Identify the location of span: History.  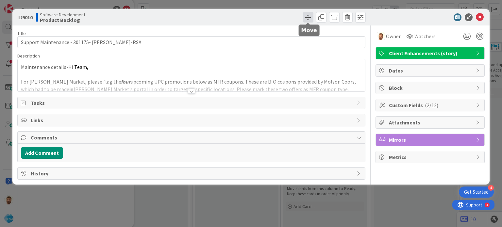
(192, 173).